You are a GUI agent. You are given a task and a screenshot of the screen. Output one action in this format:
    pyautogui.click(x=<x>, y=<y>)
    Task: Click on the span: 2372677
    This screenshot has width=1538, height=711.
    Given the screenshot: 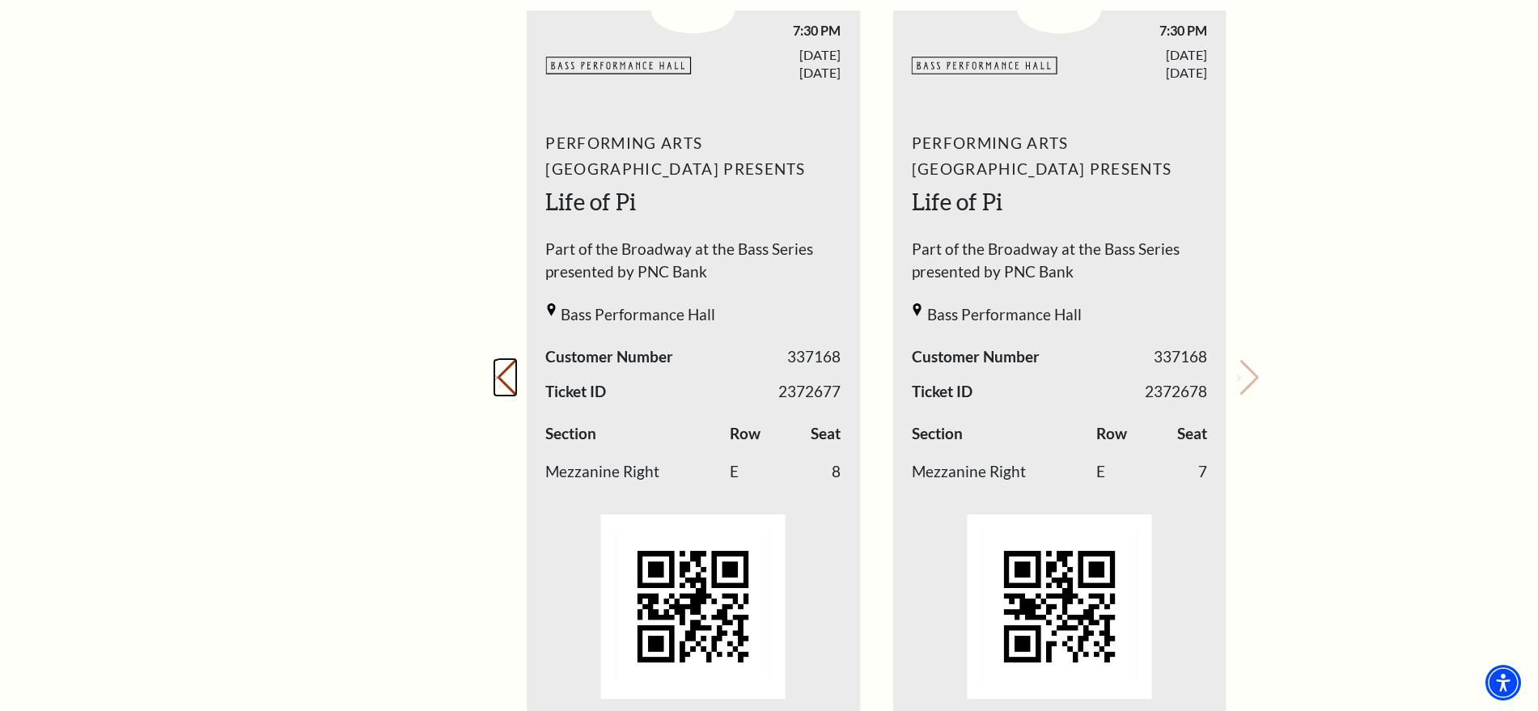 What is the action you would take?
    pyautogui.click(x=809, y=392)
    